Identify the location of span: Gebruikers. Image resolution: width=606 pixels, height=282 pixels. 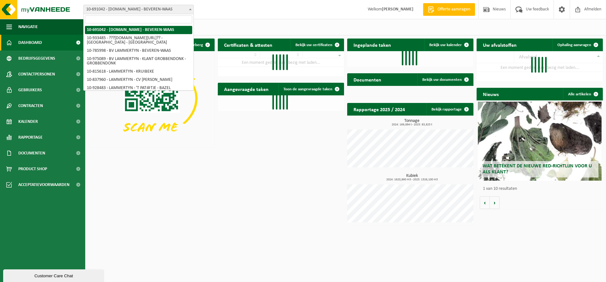
(30, 90).